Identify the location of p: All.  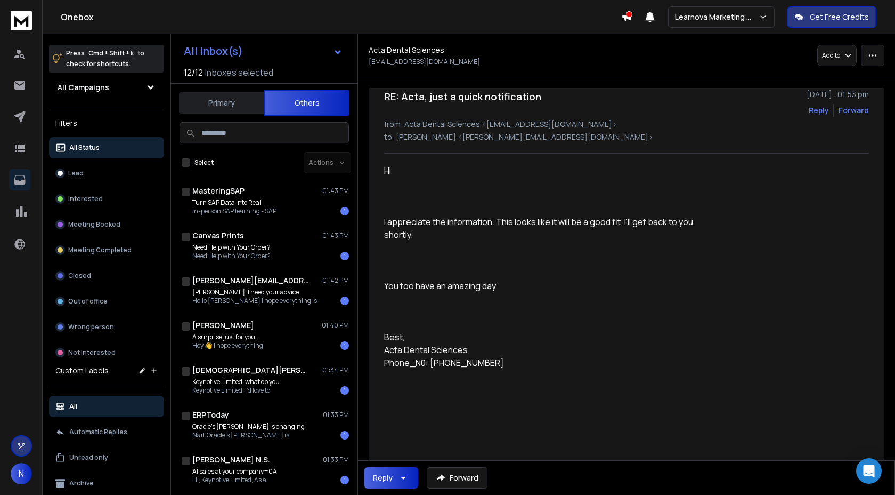
(73, 406).